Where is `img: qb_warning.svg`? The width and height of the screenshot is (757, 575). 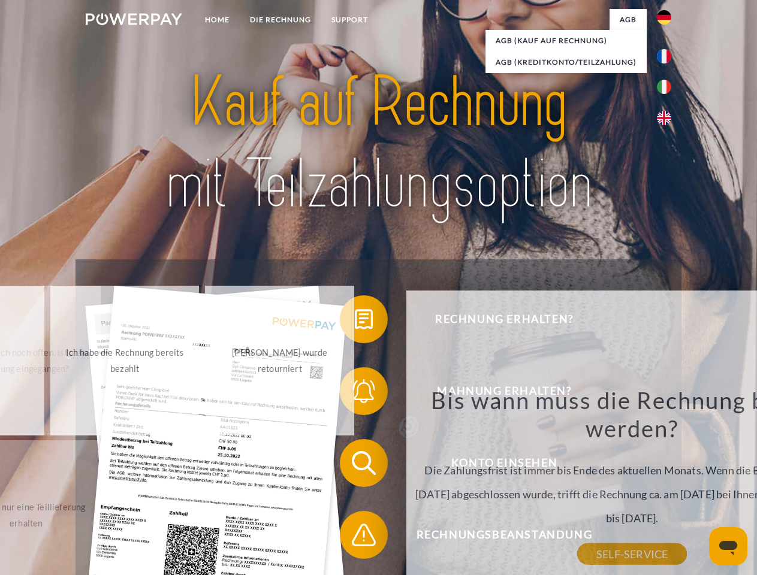 img: qb_warning.svg is located at coordinates (364, 535).